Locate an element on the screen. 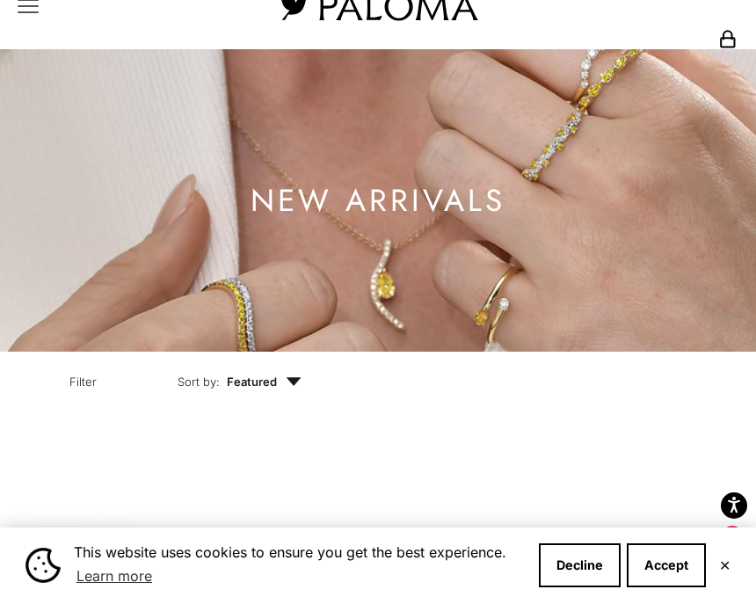 The height and width of the screenshot is (604, 756). span: Featured is located at coordinates (264, 382).